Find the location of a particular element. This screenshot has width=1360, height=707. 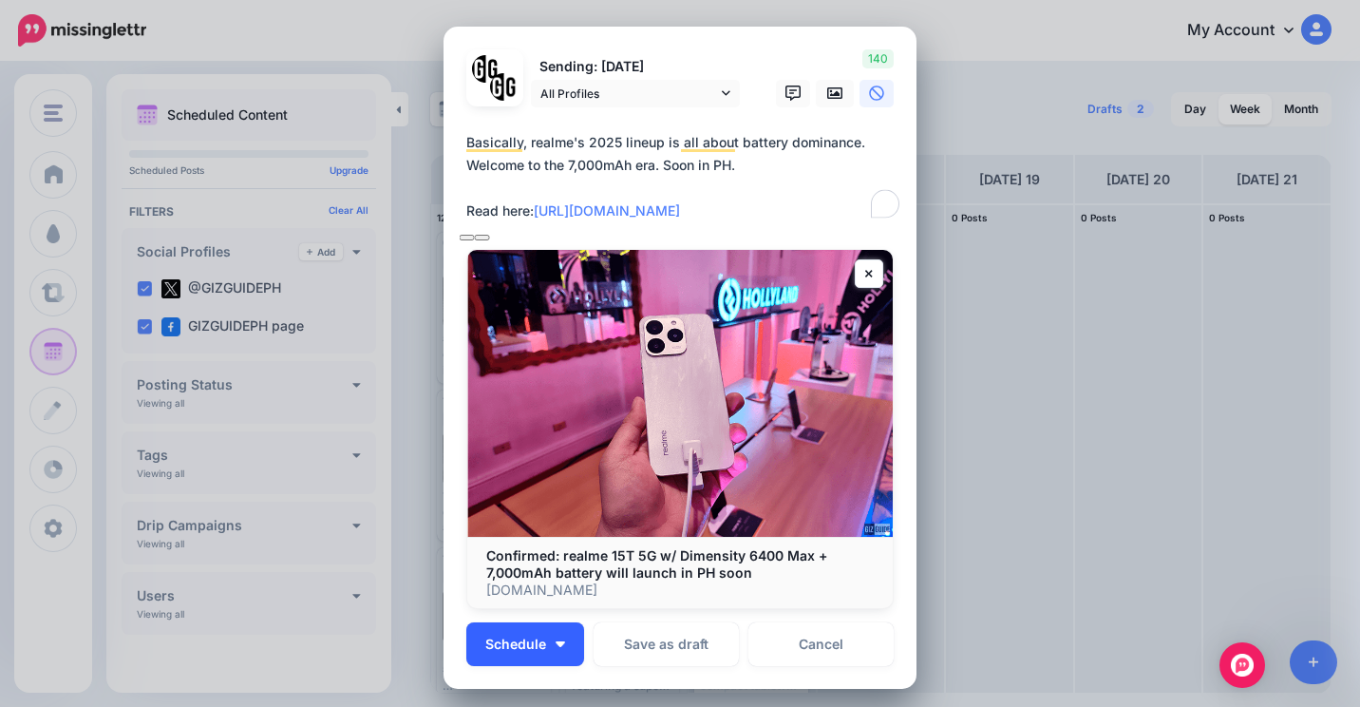

img: arrow-down-white.png is located at coordinates (561, 644).